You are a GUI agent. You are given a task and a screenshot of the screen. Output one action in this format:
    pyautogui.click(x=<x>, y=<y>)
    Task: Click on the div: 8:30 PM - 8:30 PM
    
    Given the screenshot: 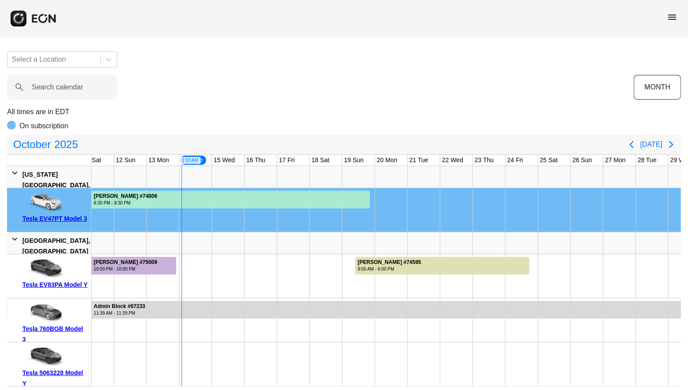 What is the action you would take?
    pyautogui.click(x=126, y=203)
    